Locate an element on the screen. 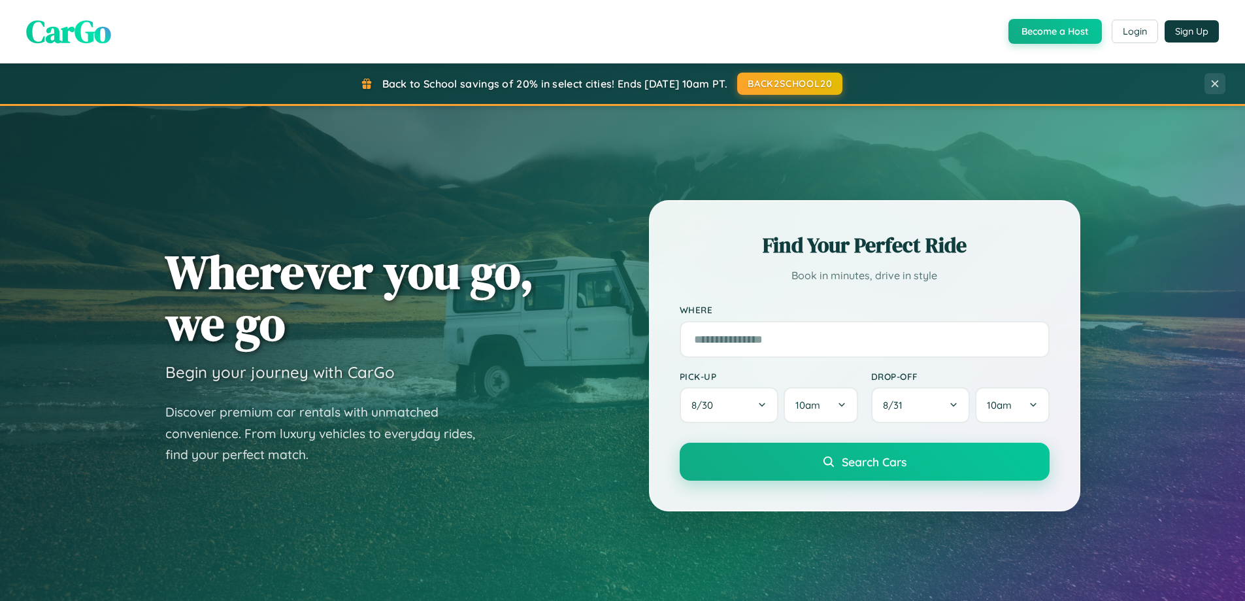  span: 8 / 31 is located at coordinates (896, 405).